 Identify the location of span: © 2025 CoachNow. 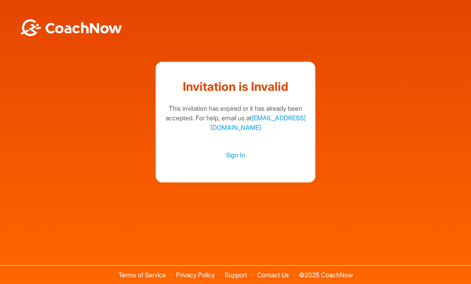
(325, 272).